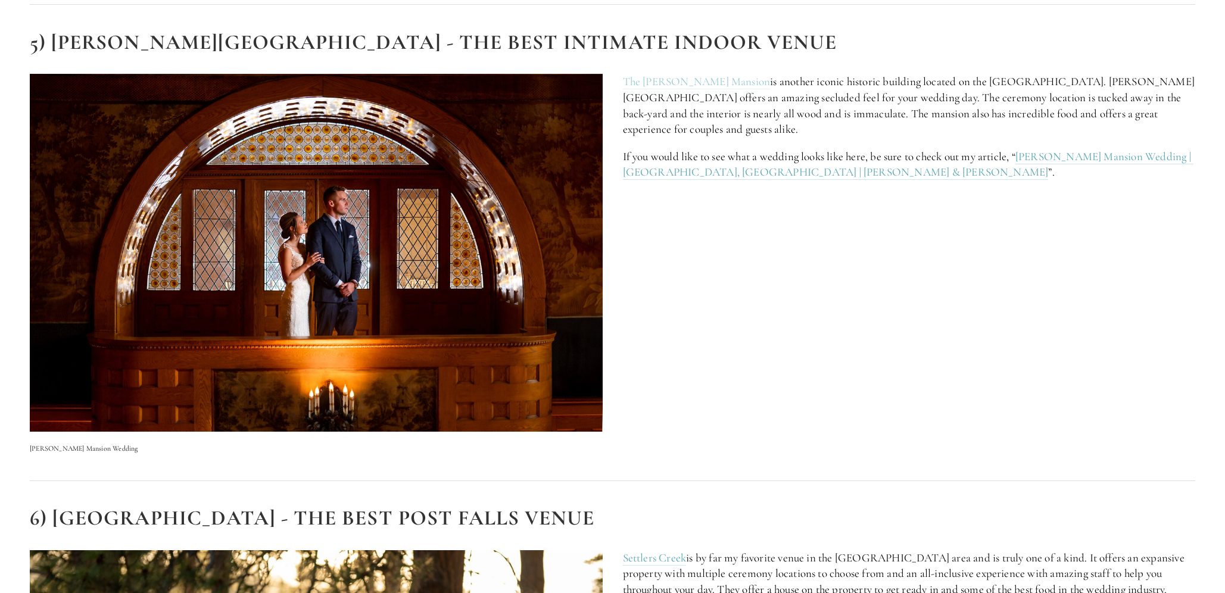 The width and height of the screenshot is (1225, 593). Describe the element at coordinates (316, 252) in the screenshot. I see `img: Glover Mansion Wedding` at that location.